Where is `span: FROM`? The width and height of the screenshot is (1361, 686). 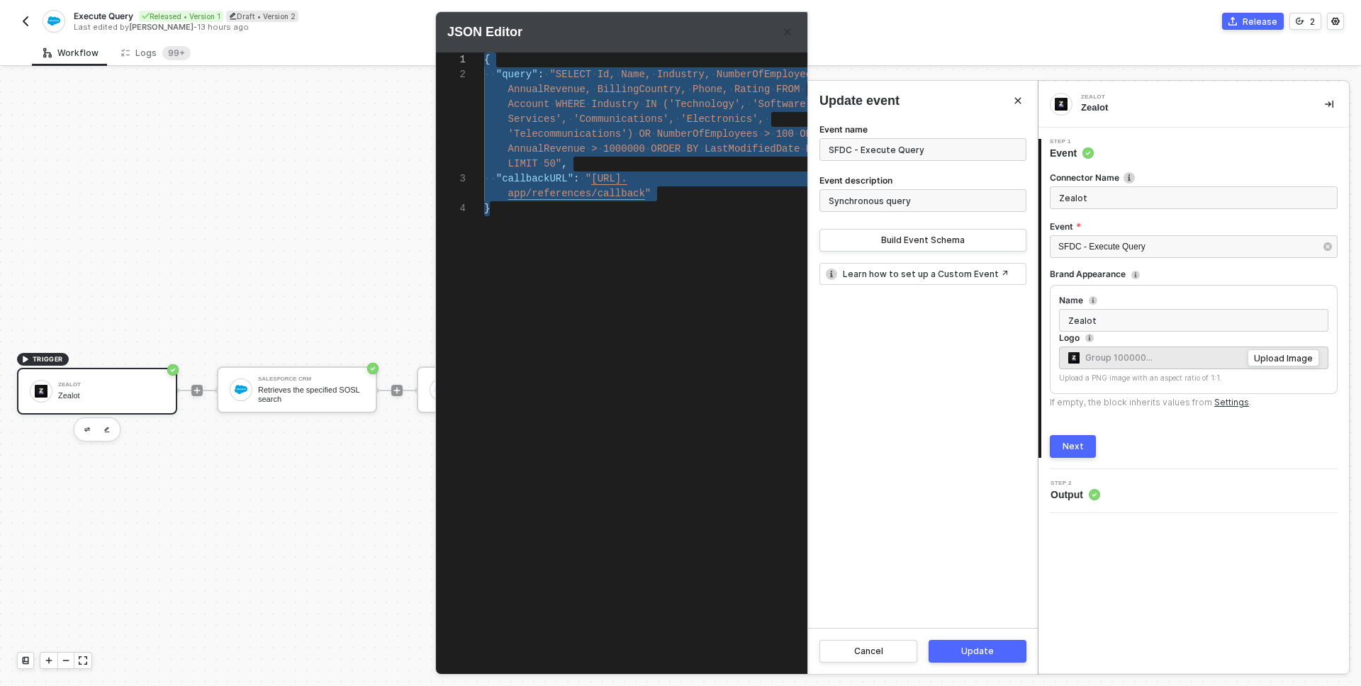
span: FROM is located at coordinates (788, 89).